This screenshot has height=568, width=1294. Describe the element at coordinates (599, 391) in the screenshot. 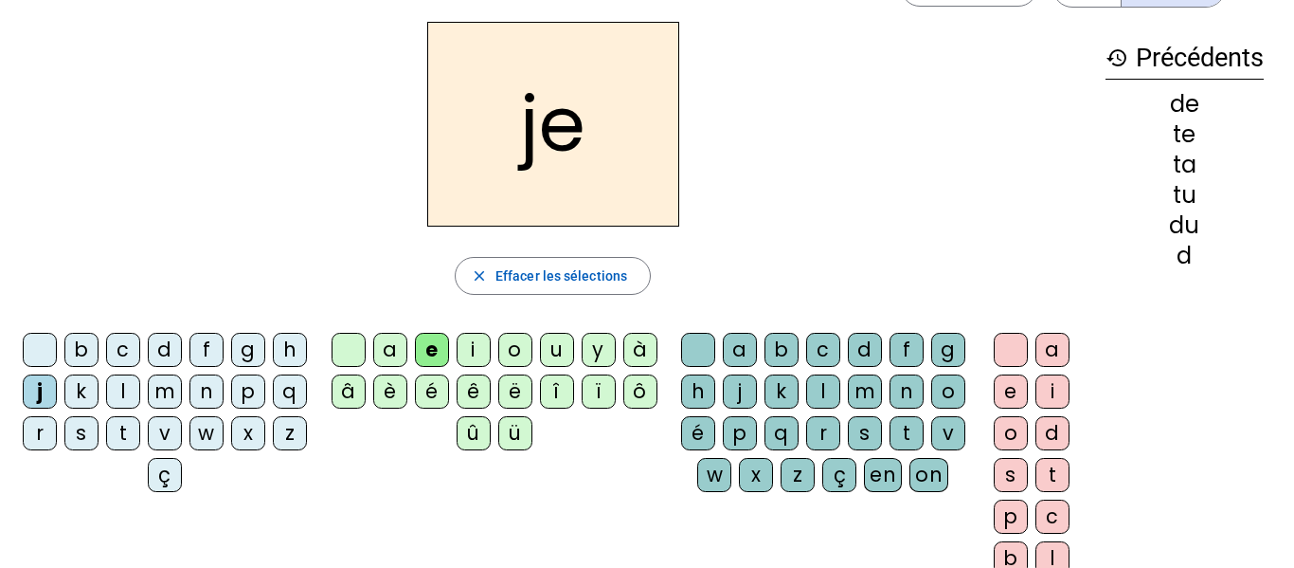

I see `div: ï` at that location.